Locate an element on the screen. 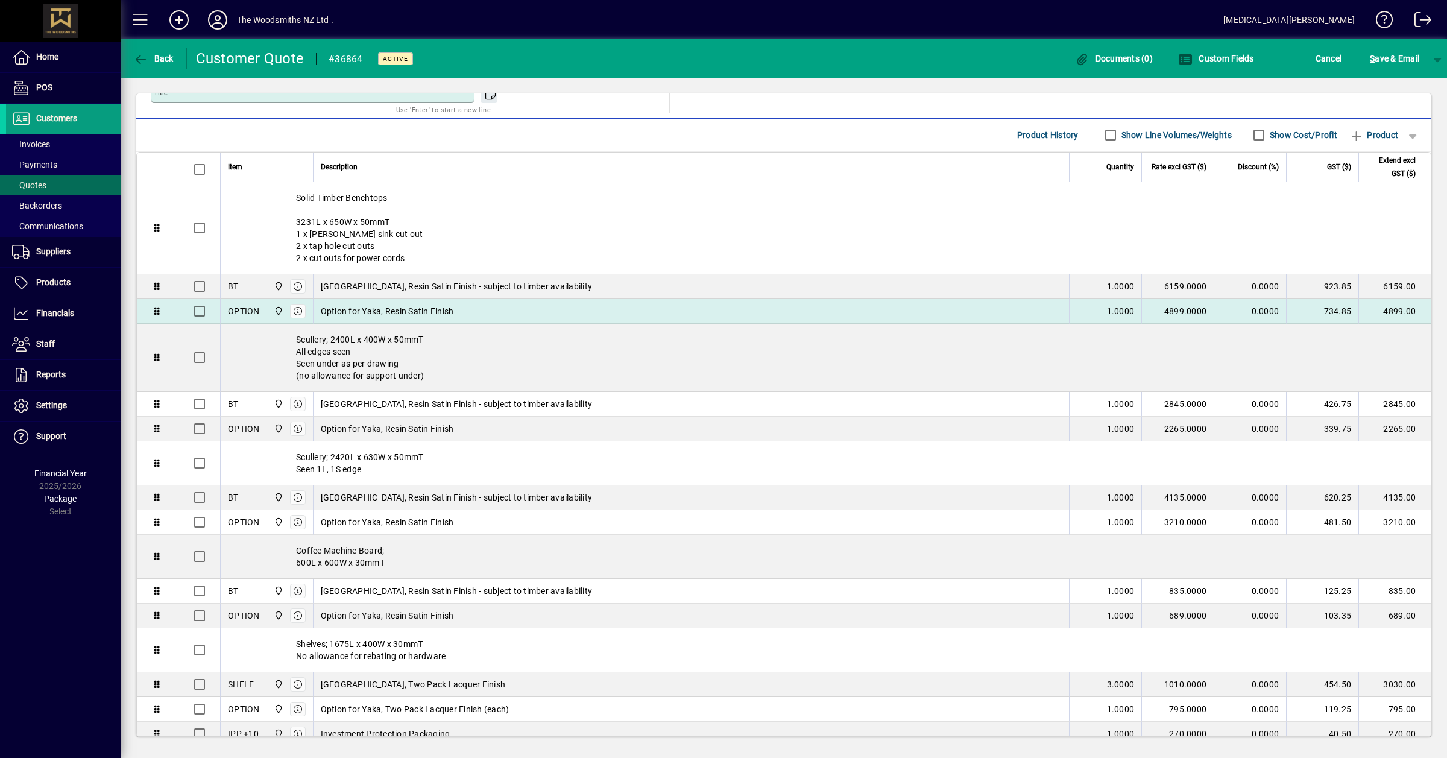 The height and width of the screenshot is (758, 1447). a: Backorders is located at coordinates (63, 206).